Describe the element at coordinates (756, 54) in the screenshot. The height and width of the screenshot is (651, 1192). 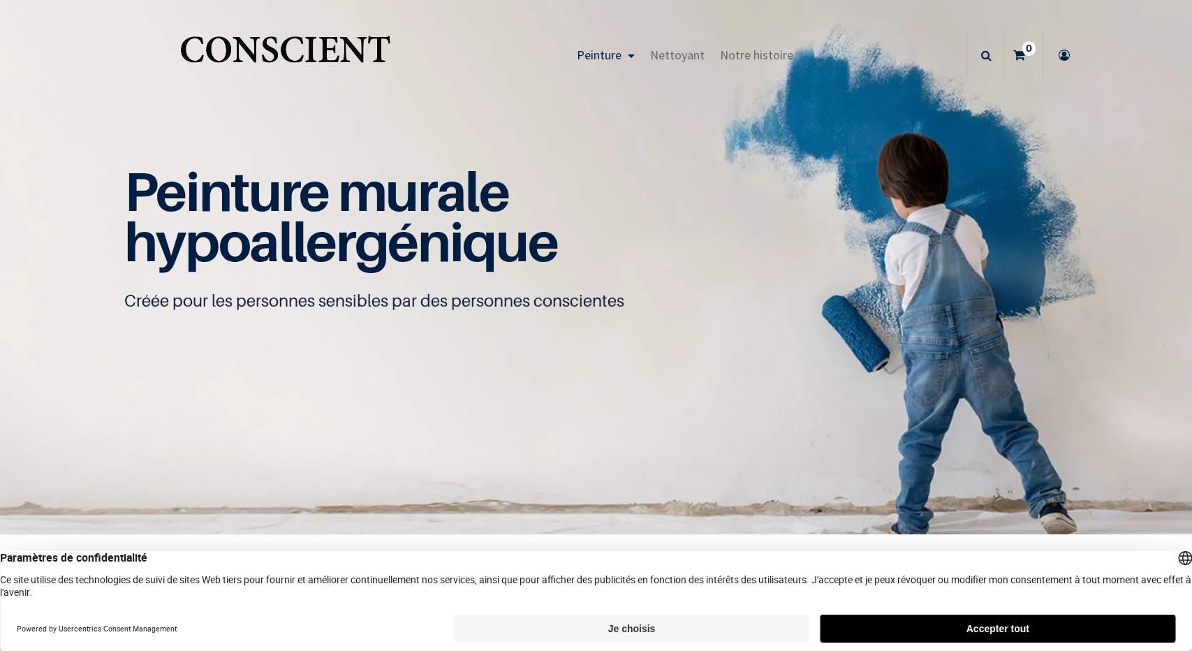
I see `span: Notre histoire` at that location.